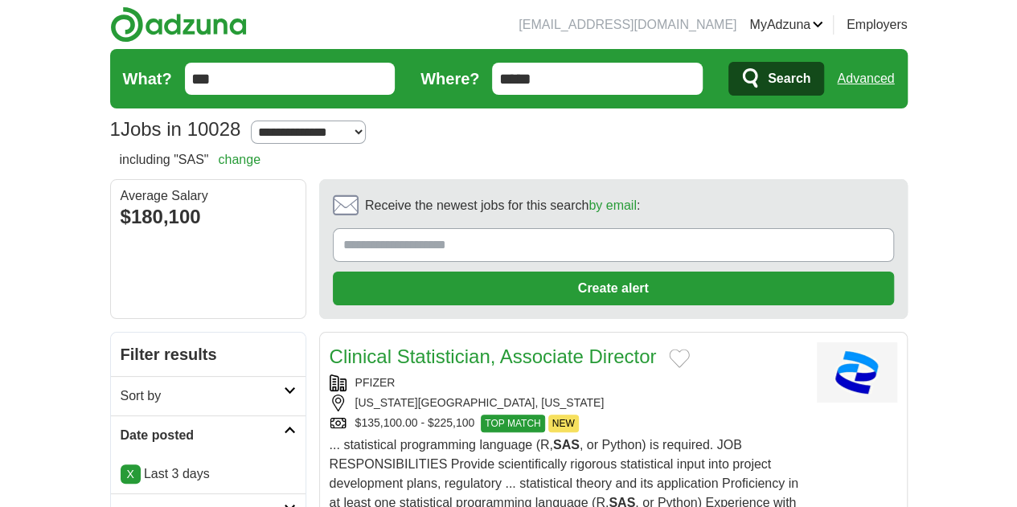  What do you see at coordinates (115, 129) in the screenshot?
I see `span: 1` at bounding box center [115, 129].